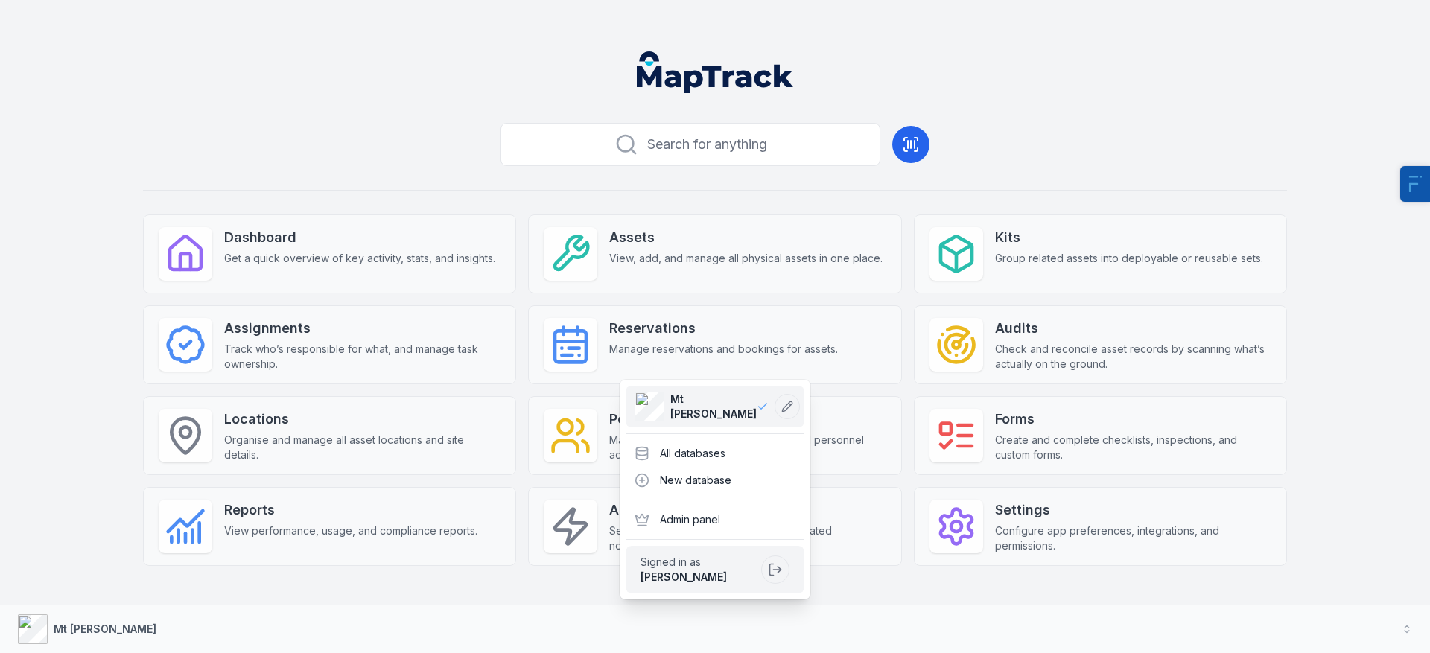  Describe the element at coordinates (698, 562) in the screenshot. I see `span: Signed in as` at that location.